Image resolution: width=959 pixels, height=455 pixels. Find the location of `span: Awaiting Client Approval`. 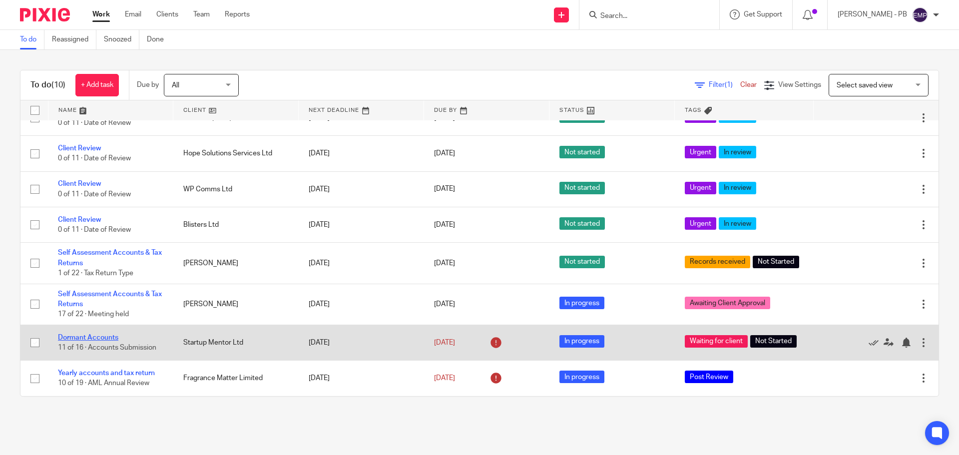

span: Awaiting Client Approval is located at coordinates (727, 303).